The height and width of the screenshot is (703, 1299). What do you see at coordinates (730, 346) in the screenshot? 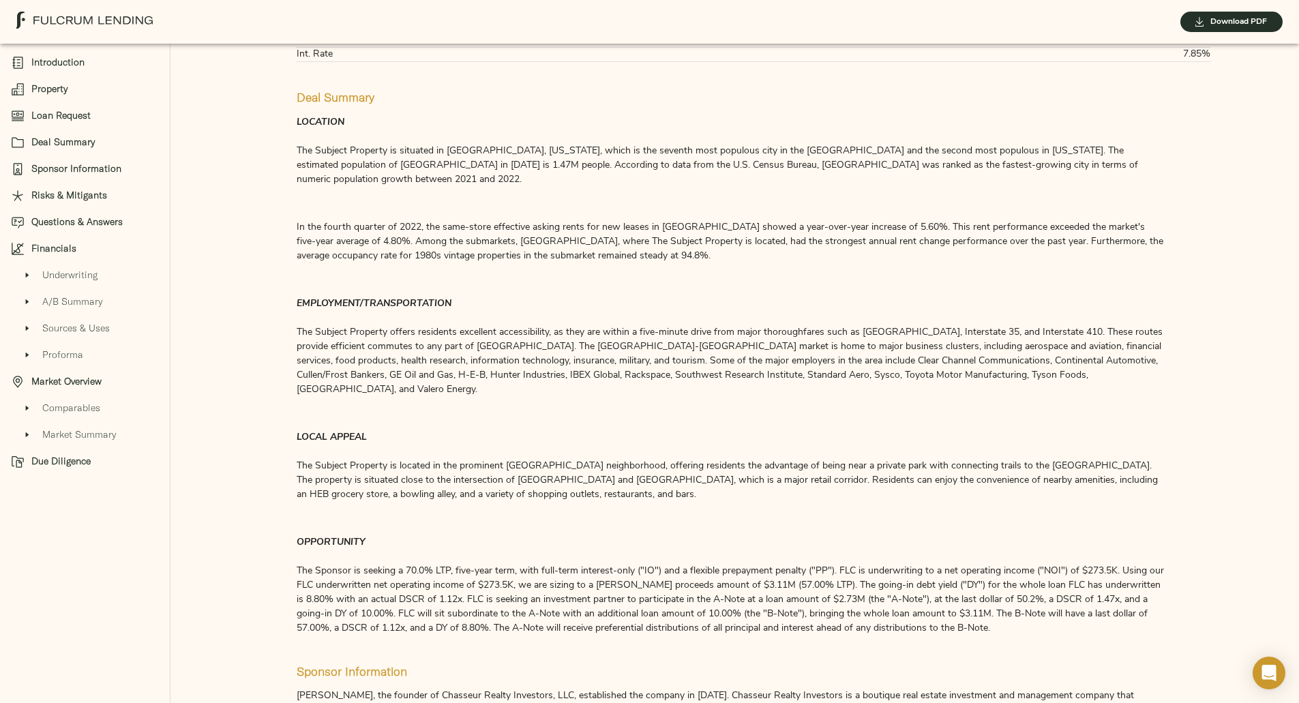
I see `p: The Subject Property offers residents excellent accessibility, as they are within a five-minute d...` at bounding box center [730, 346].